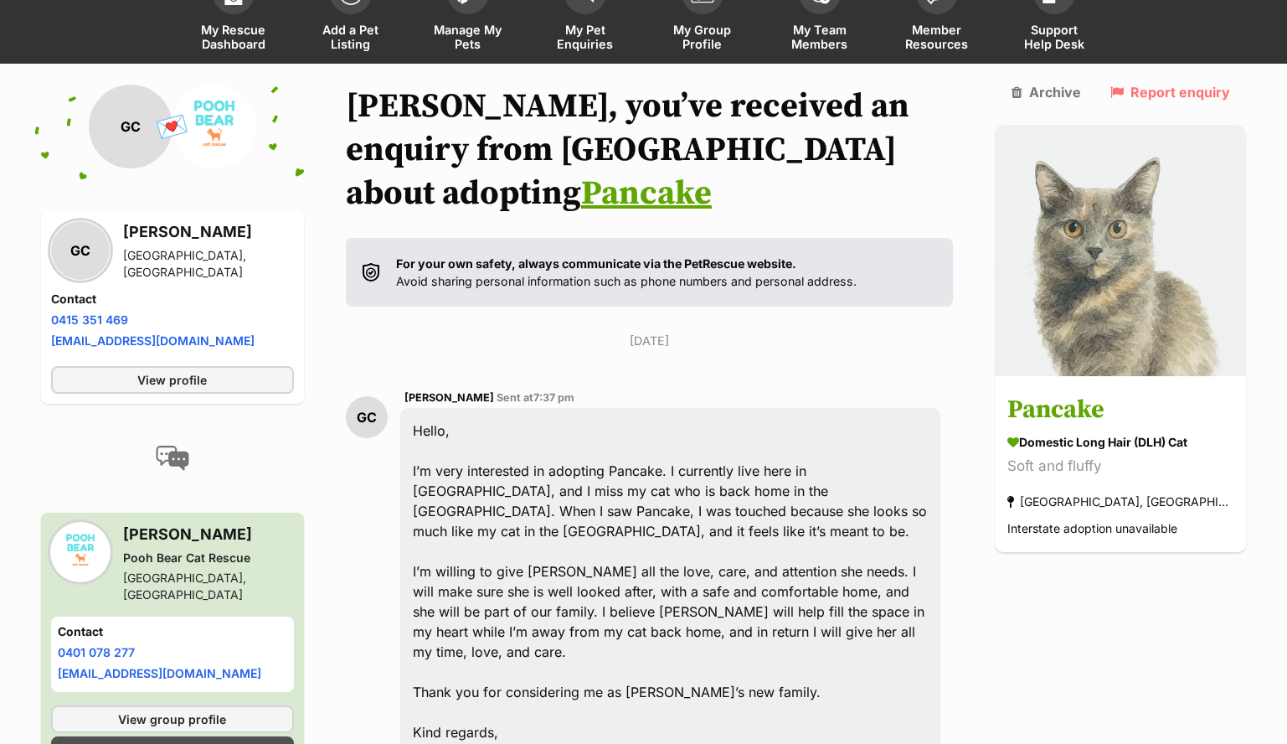  Describe the element at coordinates (351, 37) in the screenshot. I see `span: Add a Pet Listing` at that location.